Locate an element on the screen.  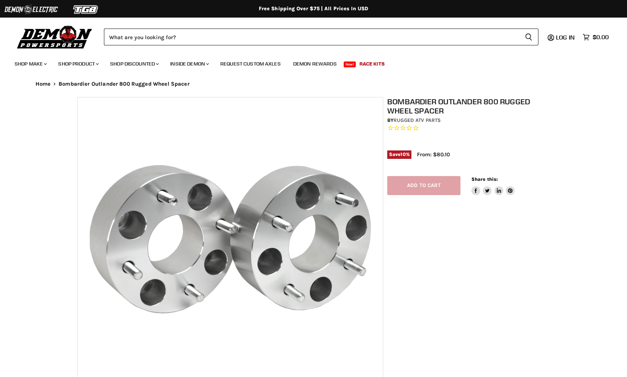
a: Inside Demon is located at coordinates (189, 64).